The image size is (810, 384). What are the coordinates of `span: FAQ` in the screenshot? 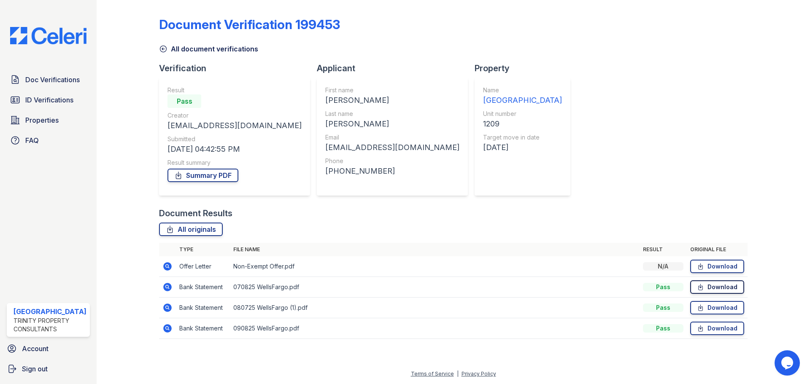 It's located at (32, 140).